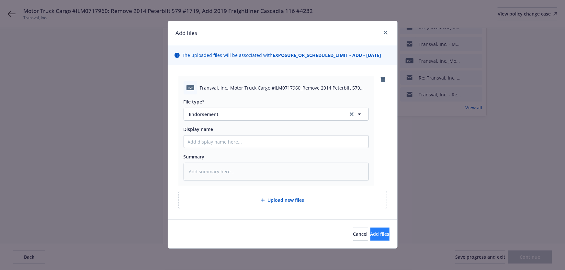  I want to click on span: Upload new files, so click(285, 200).